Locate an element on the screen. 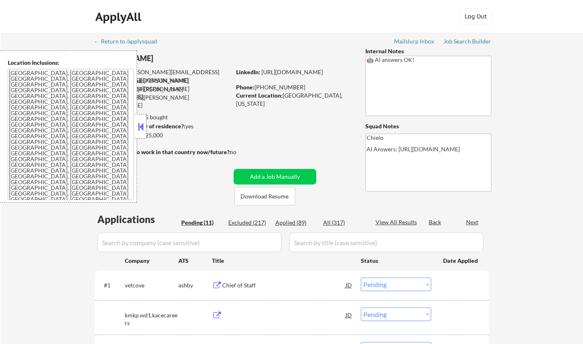 The image size is (583, 344). div: ApplyAll is located at coordinates (120, 17).